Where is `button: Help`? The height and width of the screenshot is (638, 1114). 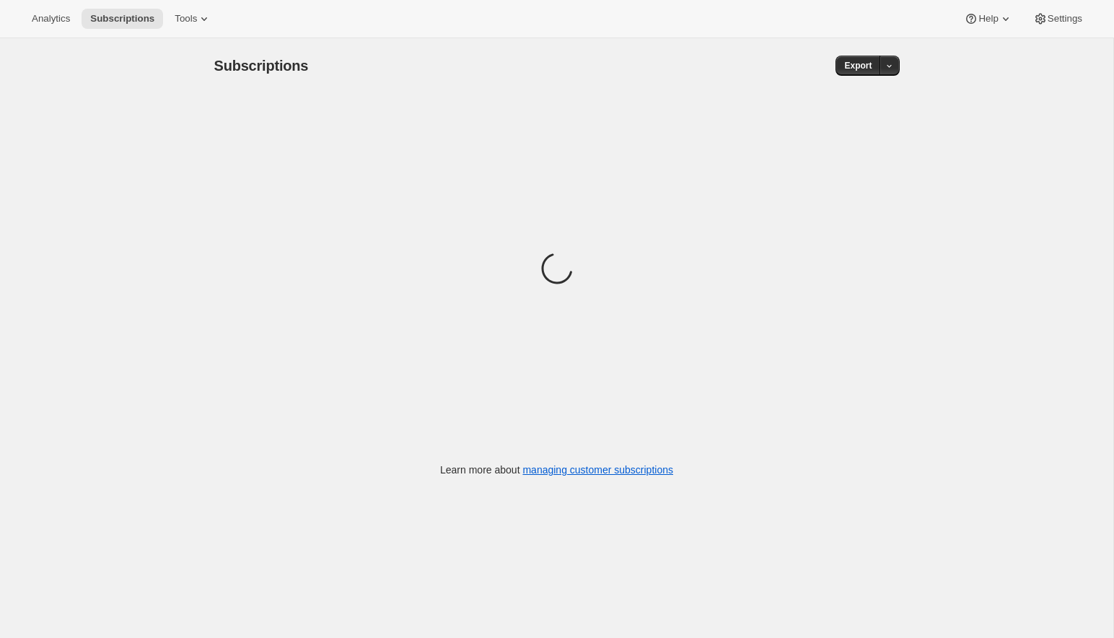
button: Help is located at coordinates (988, 19).